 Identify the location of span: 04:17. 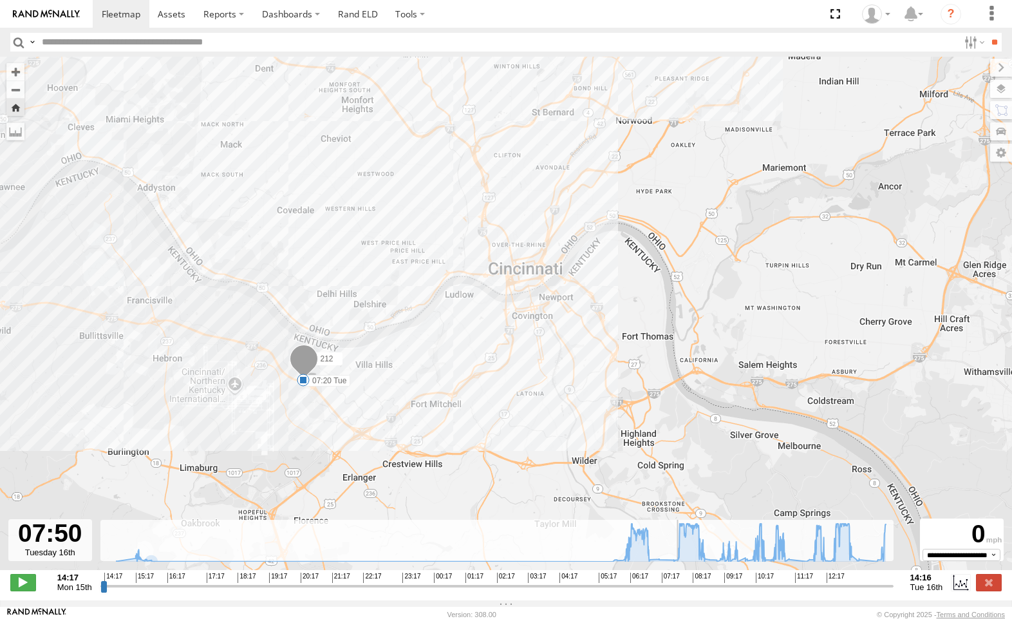
(569, 578).